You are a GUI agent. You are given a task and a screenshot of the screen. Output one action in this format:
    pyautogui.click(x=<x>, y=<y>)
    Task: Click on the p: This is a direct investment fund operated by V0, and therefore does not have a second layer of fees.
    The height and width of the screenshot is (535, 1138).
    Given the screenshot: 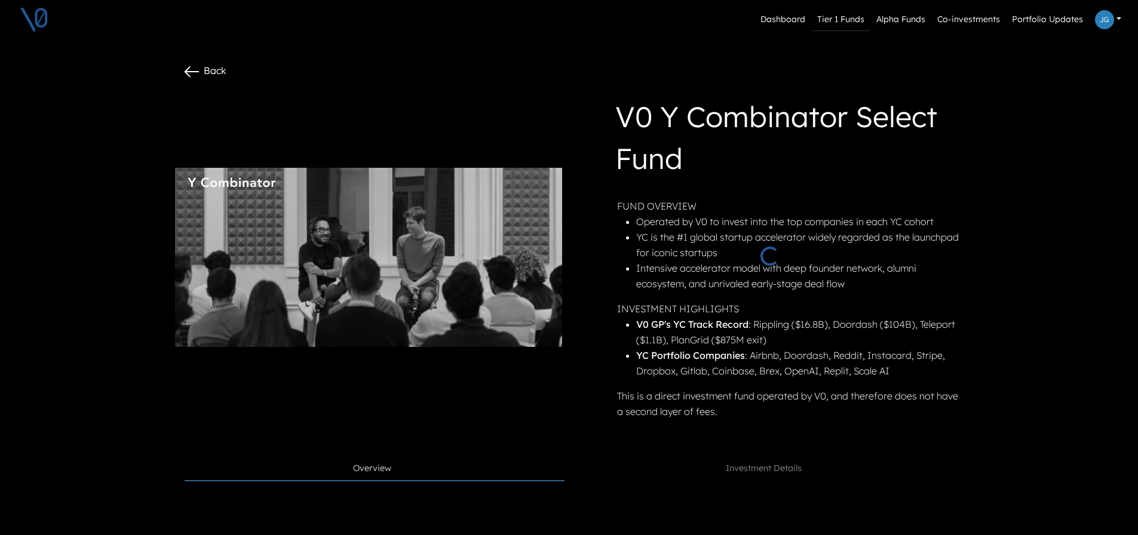 What is the action you would take?
    pyautogui.click(x=789, y=404)
    